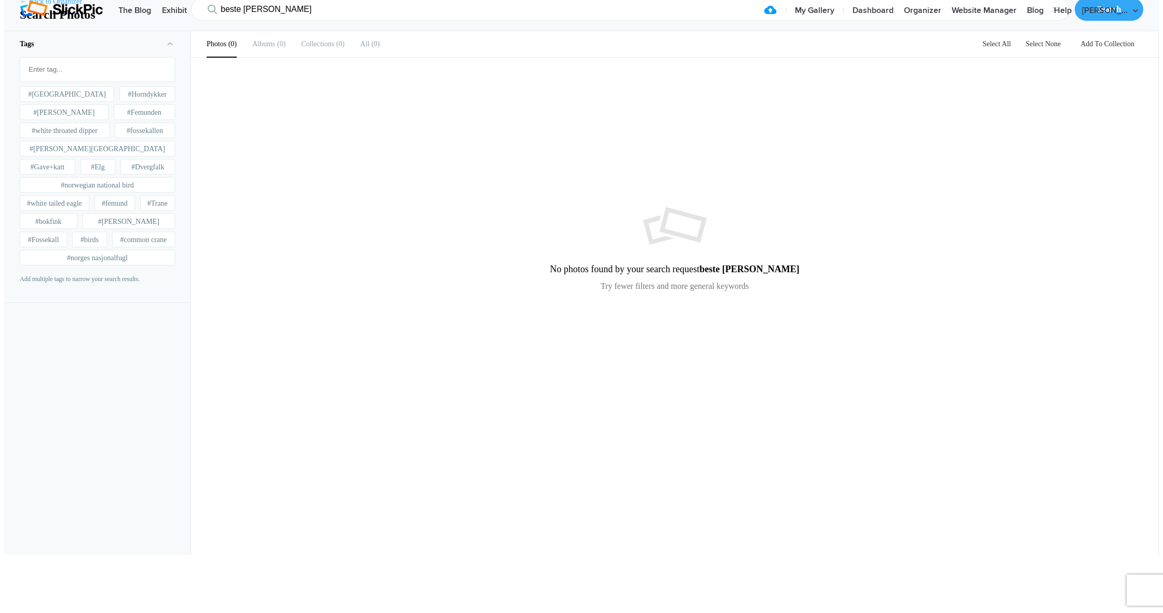 The width and height of the screenshot is (1163, 613). What do you see at coordinates (157, 204) in the screenshot?
I see `span: #Trane` at bounding box center [157, 204].